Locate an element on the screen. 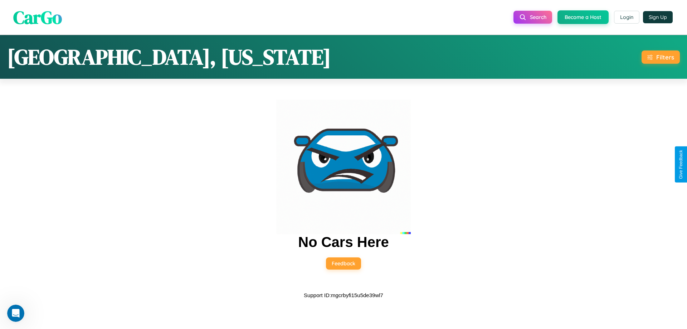  p: Support ID: mgcrbyfi15u5de39wl7 is located at coordinates (343, 295).